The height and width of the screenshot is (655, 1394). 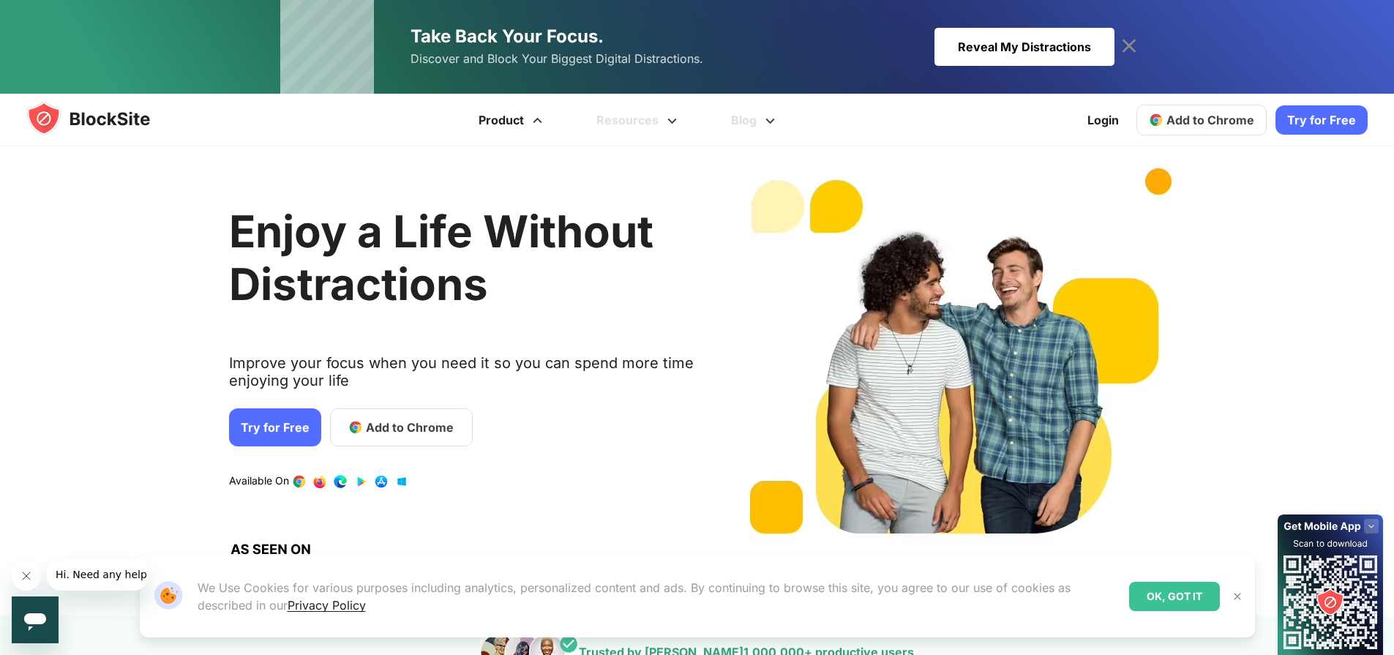 What do you see at coordinates (639, 120) in the screenshot?
I see `a: Resources` at bounding box center [639, 120].